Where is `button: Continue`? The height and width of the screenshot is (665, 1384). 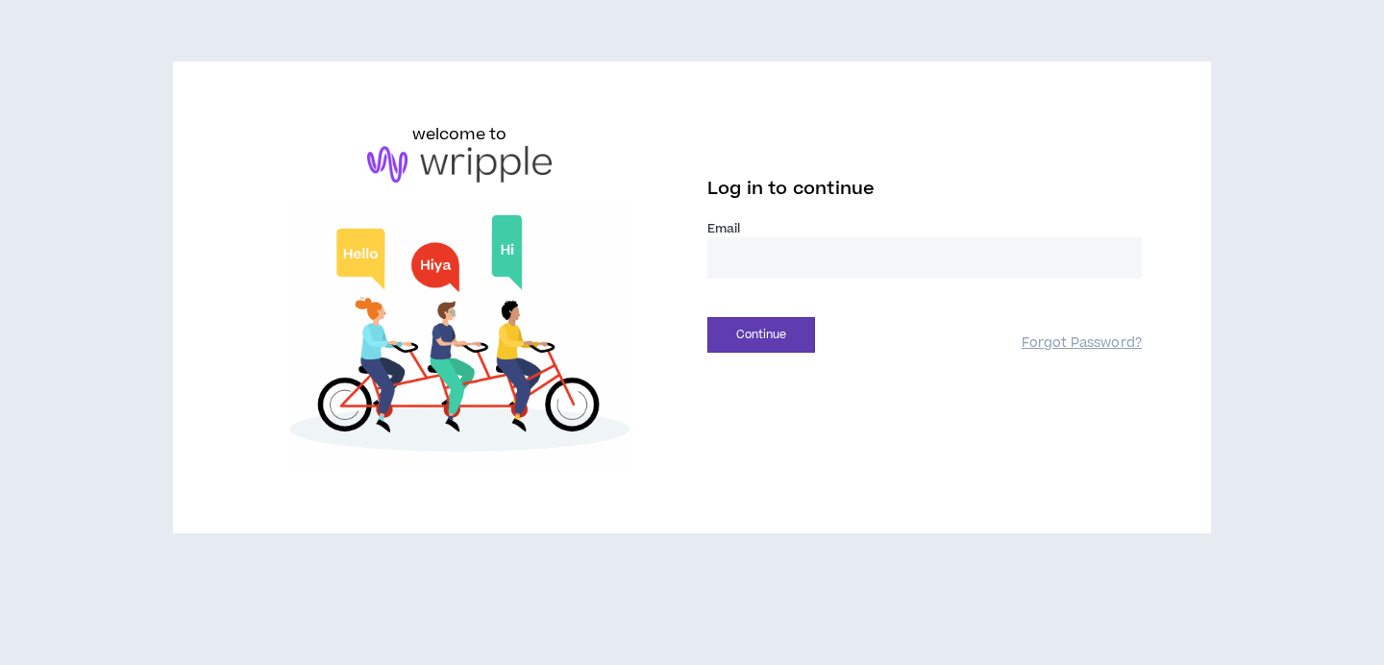 button: Continue is located at coordinates (761, 334).